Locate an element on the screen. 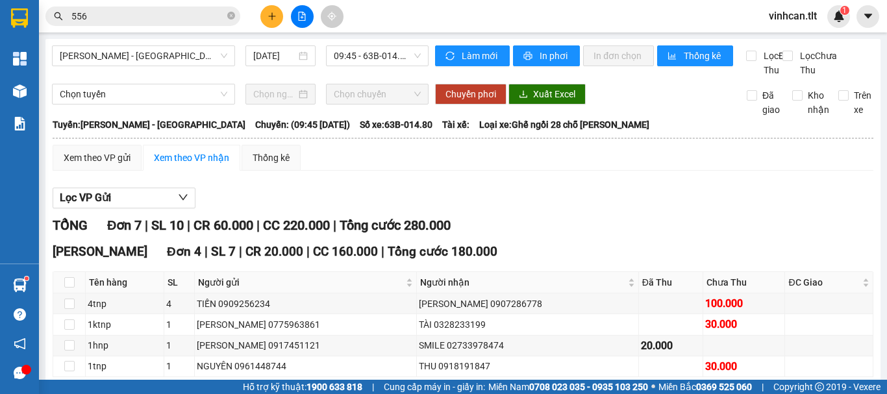 This screenshot has height=394, width=887. div: NGUYÊN 0961448744 is located at coordinates (305, 366).